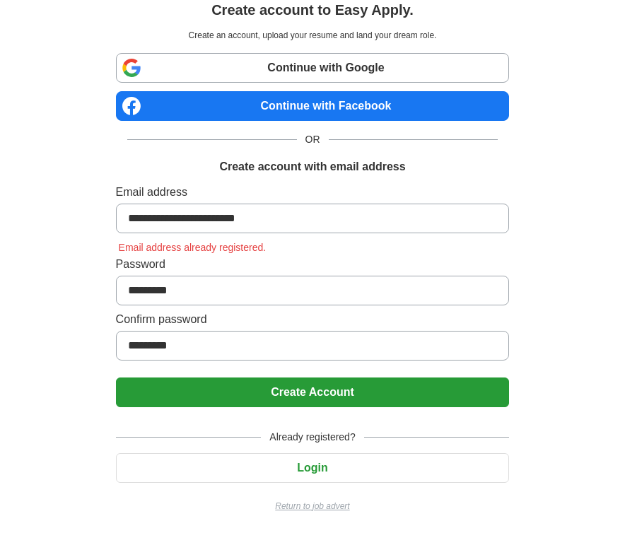  What do you see at coordinates (312, 167) in the screenshot?
I see `h1: Create account with email address` at bounding box center [312, 167].